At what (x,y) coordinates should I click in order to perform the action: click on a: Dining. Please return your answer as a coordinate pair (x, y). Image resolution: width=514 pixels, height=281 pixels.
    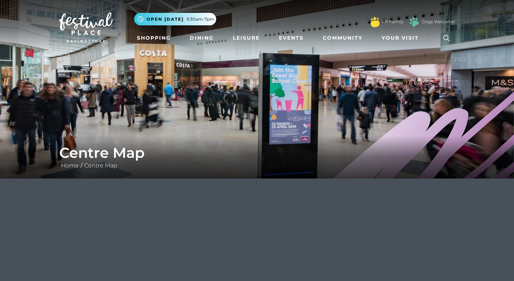
    Looking at the image, I should click on (202, 38).